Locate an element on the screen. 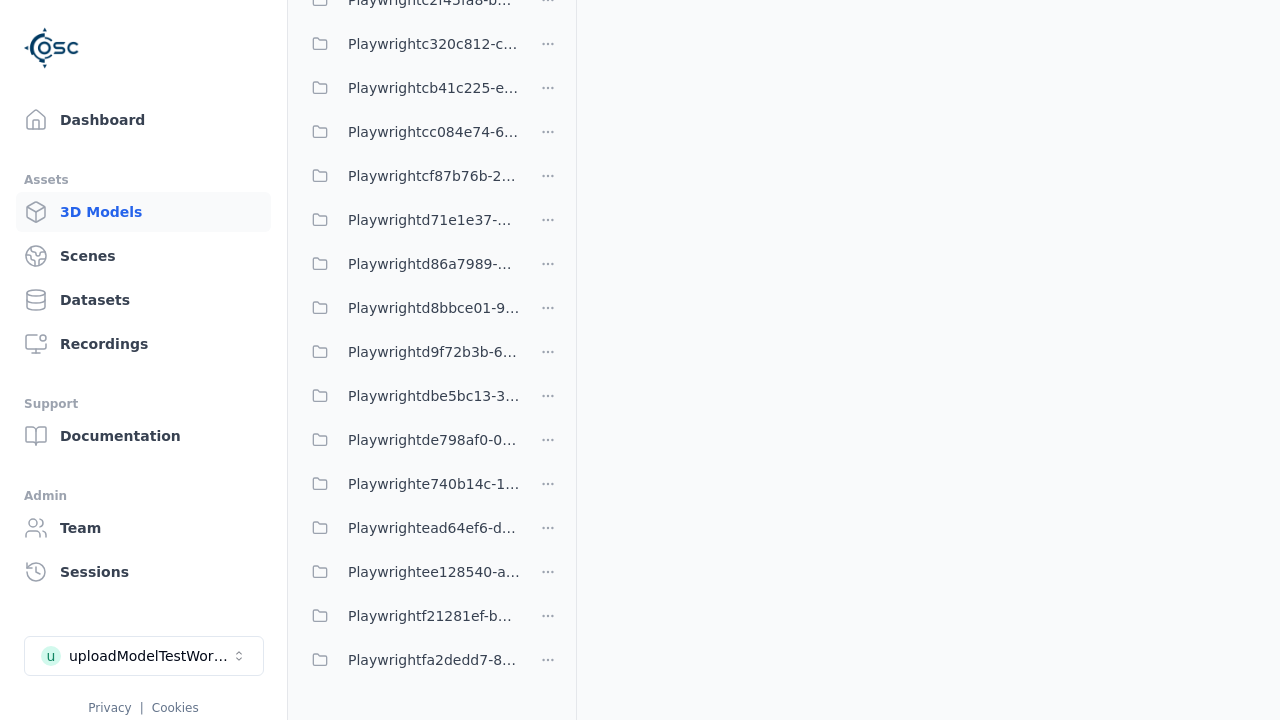 This screenshot has width=1280, height=720. a: Datasets is located at coordinates (143, 300).